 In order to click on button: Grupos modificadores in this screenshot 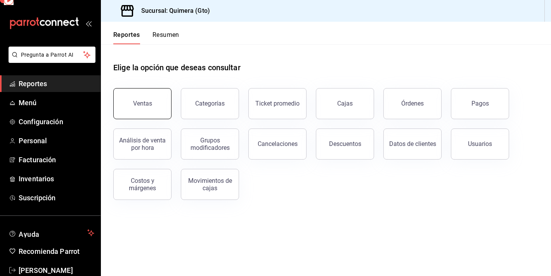, I will do `click(210, 144)`.